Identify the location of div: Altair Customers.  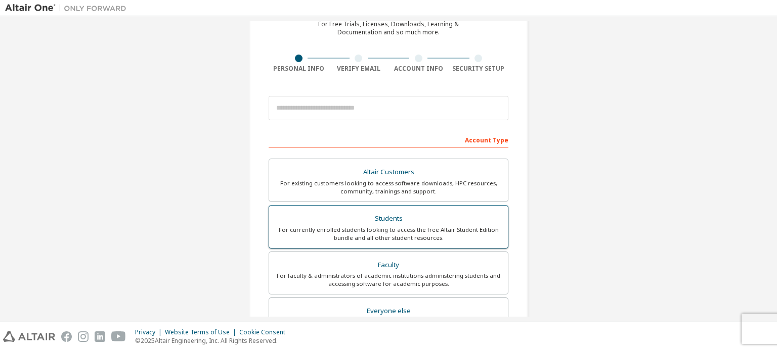
(388, 172).